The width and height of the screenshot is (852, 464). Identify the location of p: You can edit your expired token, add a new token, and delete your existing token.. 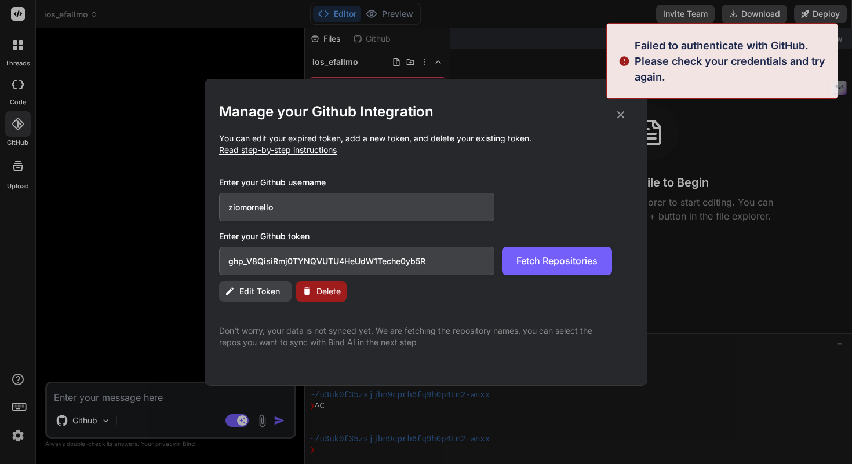
(426, 144).